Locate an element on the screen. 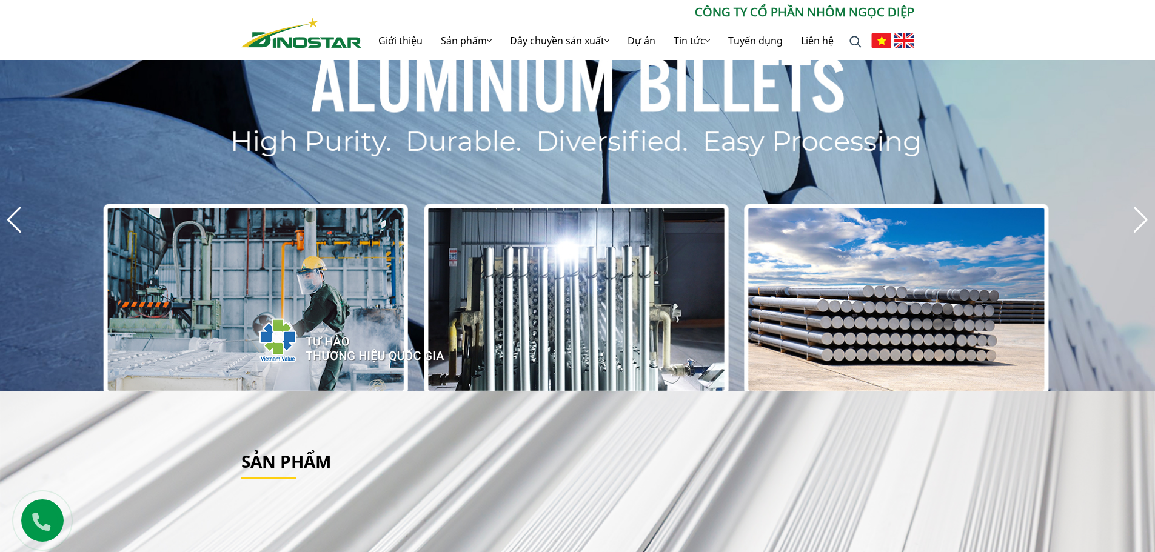 The width and height of the screenshot is (1155, 552). img: Tiếng Việt is located at coordinates (881, 41).